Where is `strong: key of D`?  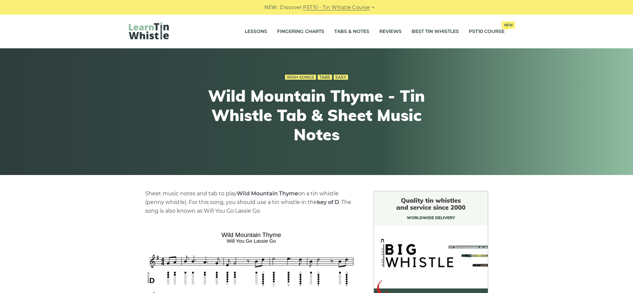 strong: key of D is located at coordinates (328, 202).